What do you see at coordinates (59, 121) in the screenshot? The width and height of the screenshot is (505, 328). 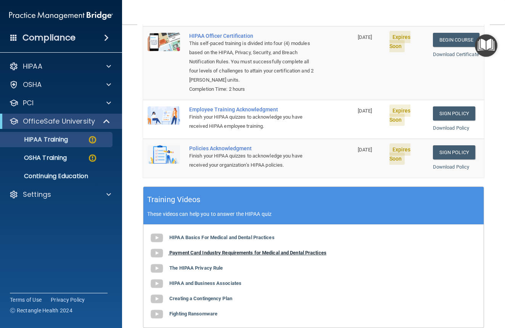 I see `p: OfficeSafe University` at bounding box center [59, 121].